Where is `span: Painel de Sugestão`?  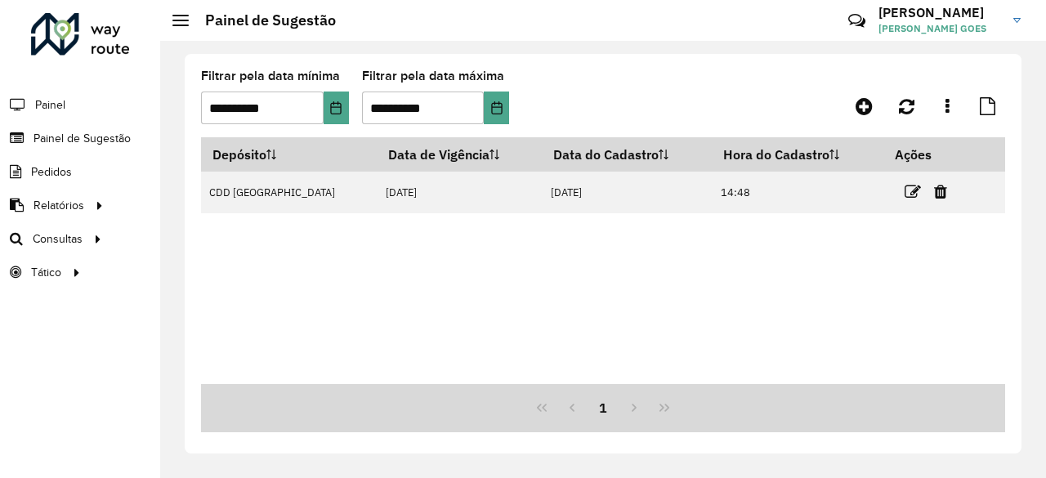 span: Painel de Sugestão is located at coordinates (82, 138).